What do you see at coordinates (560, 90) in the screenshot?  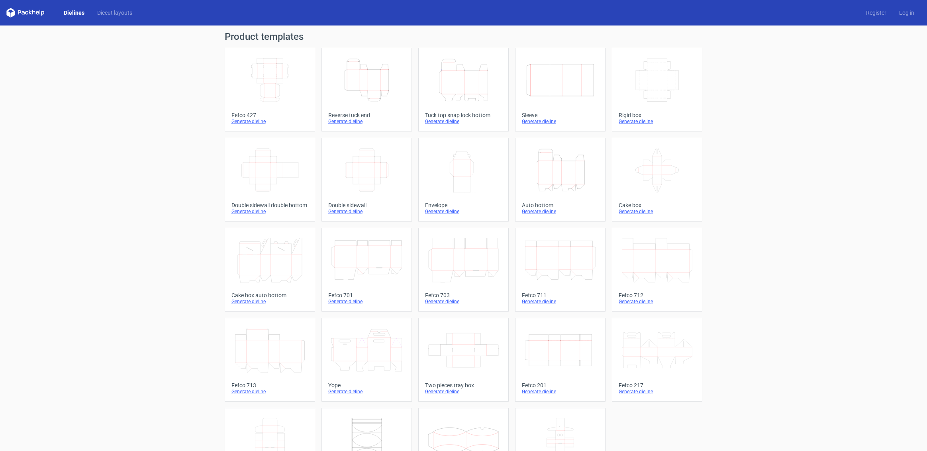 I see `a: SleeveGenerate dieline` at bounding box center [560, 90].